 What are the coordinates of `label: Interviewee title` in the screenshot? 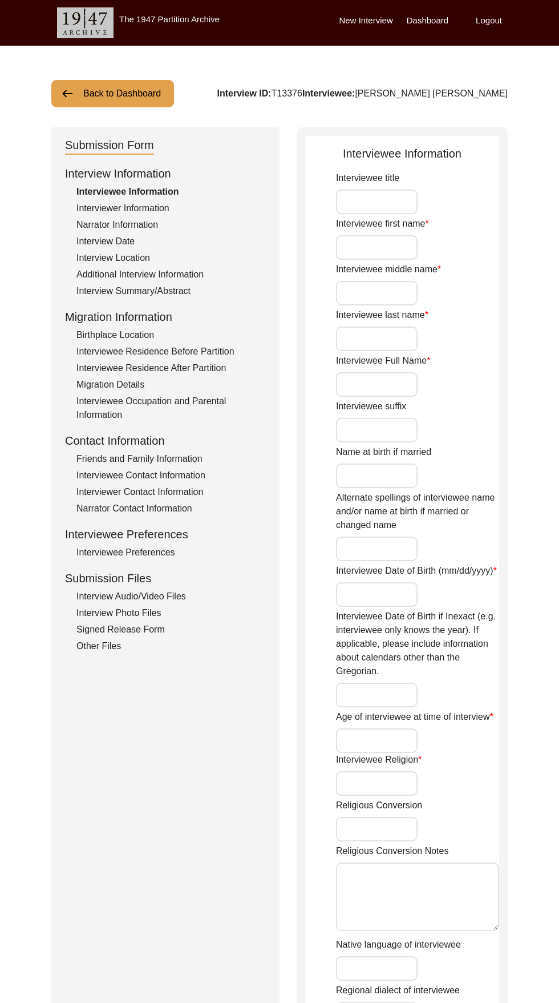 It's located at (368, 178).